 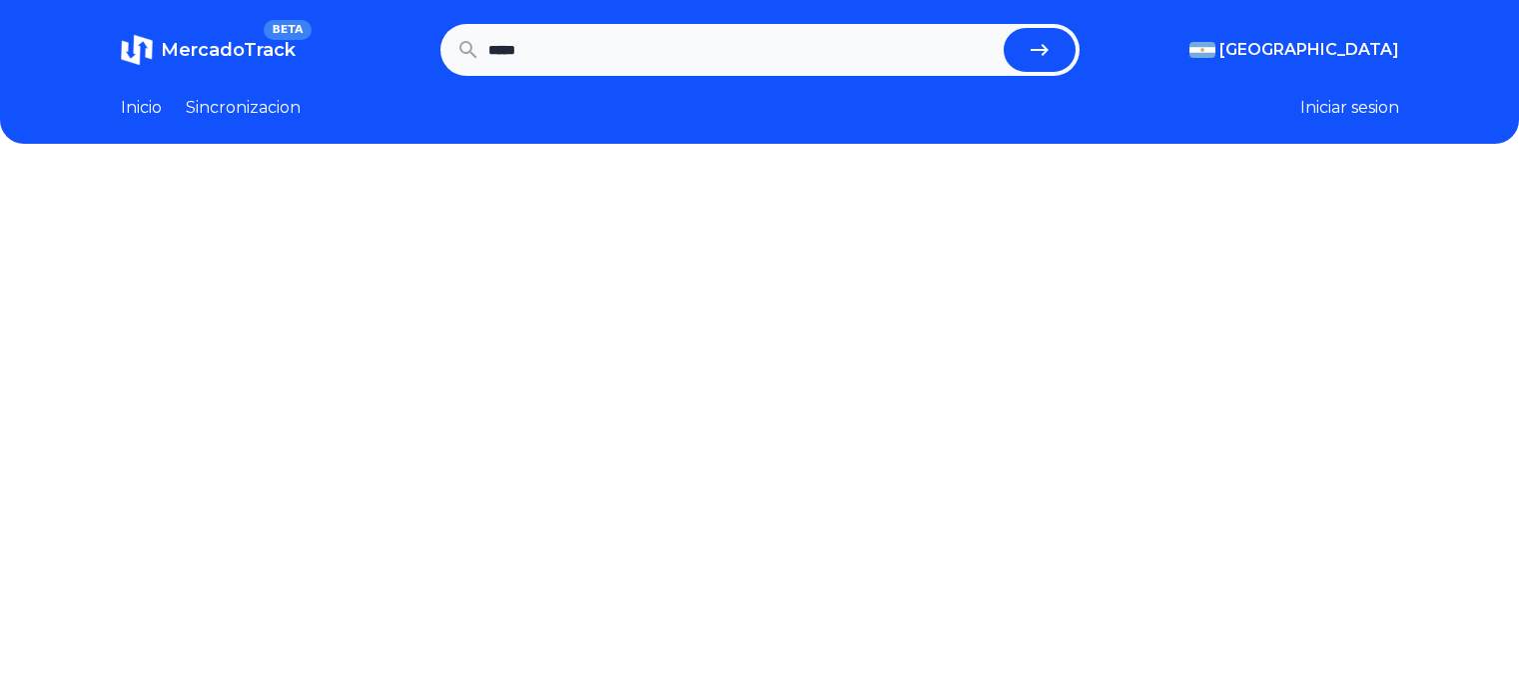 I want to click on a: MercadoTrackBETA, so click(x=208, y=50).